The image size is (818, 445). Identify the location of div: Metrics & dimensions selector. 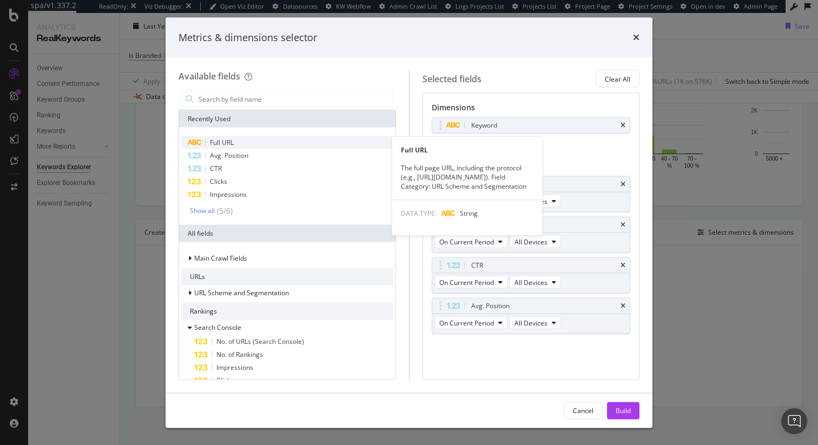
(248, 37).